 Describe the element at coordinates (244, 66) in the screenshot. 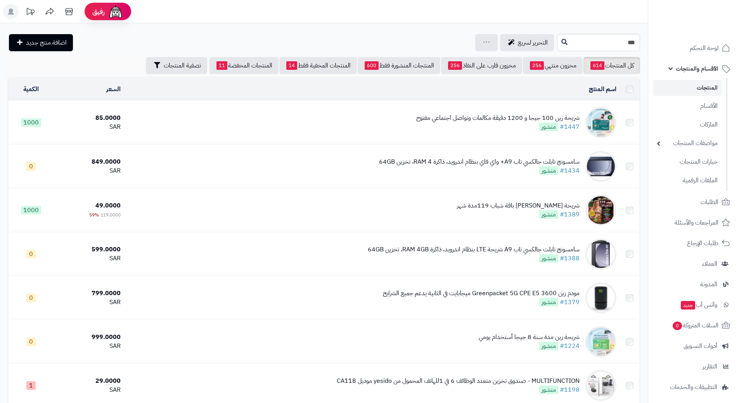

I see `a: المنتجات المخفضة11` at that location.